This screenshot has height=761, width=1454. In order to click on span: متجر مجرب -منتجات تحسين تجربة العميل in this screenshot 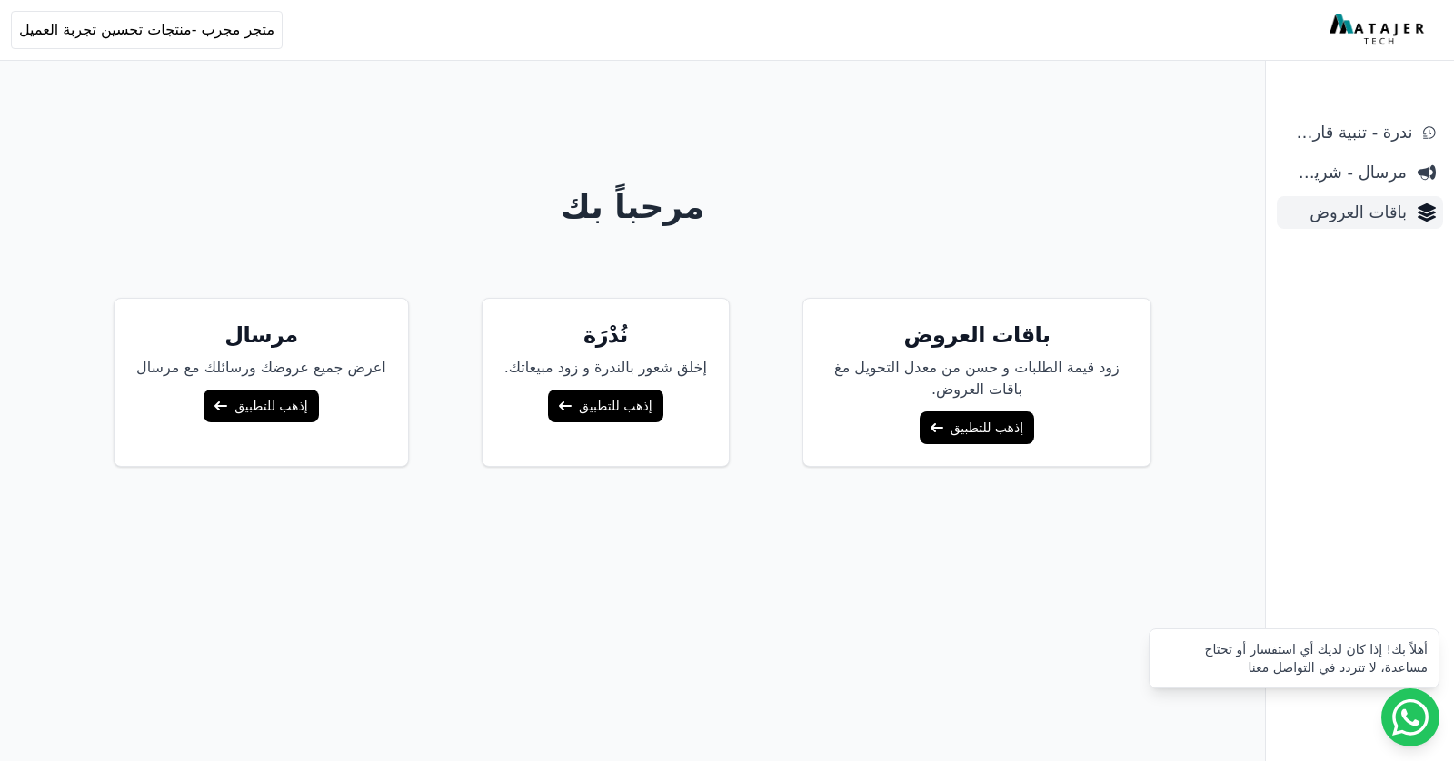, I will do `click(146, 30)`.